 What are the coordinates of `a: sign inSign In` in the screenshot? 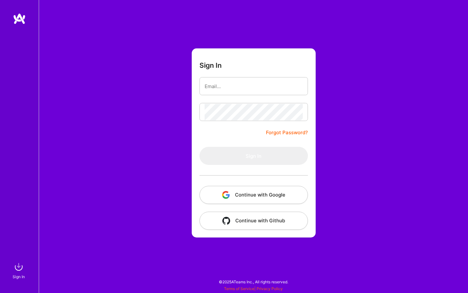 It's located at (19, 270).